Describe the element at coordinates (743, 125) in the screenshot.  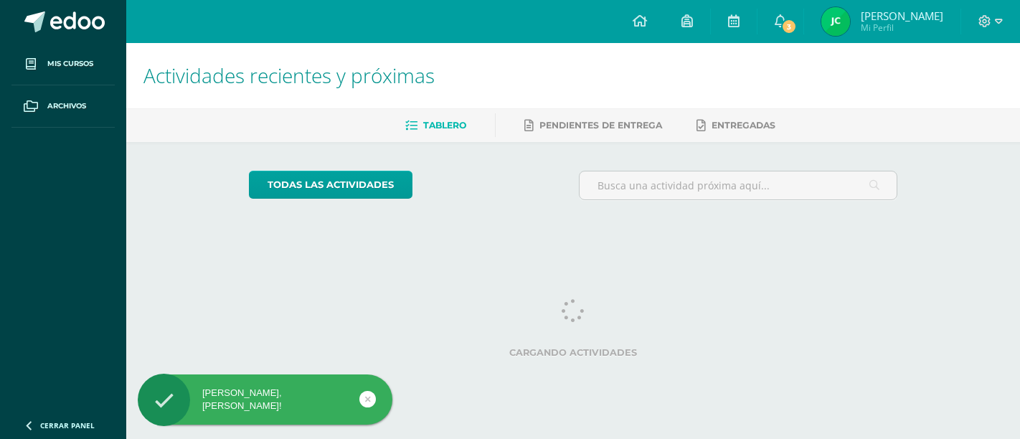
I see `span: Entregadas` at that location.